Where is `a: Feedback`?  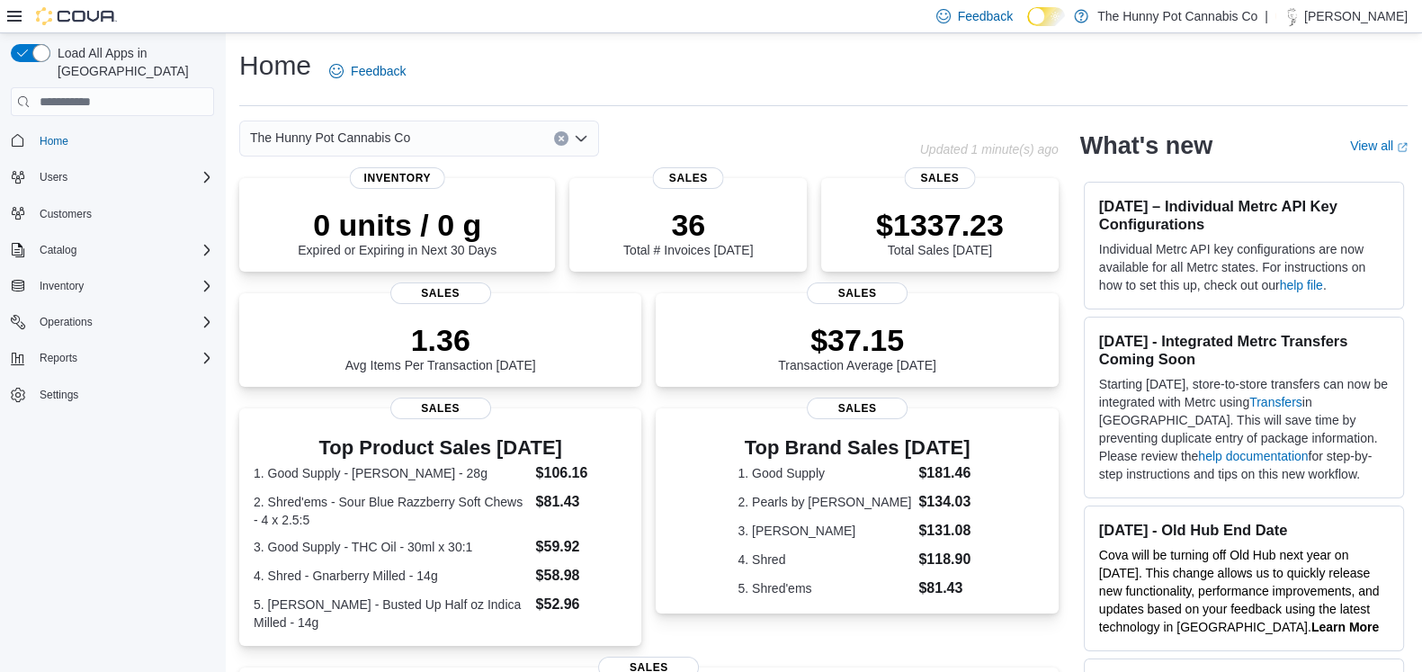 a: Feedback is located at coordinates (367, 71).